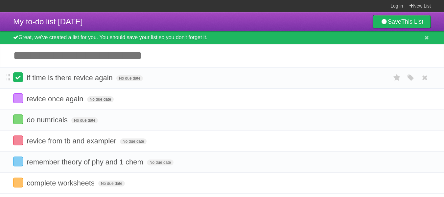 The width and height of the screenshot is (444, 197). What do you see at coordinates (48, 120) in the screenshot?
I see `span: do numricals` at bounding box center [48, 120].